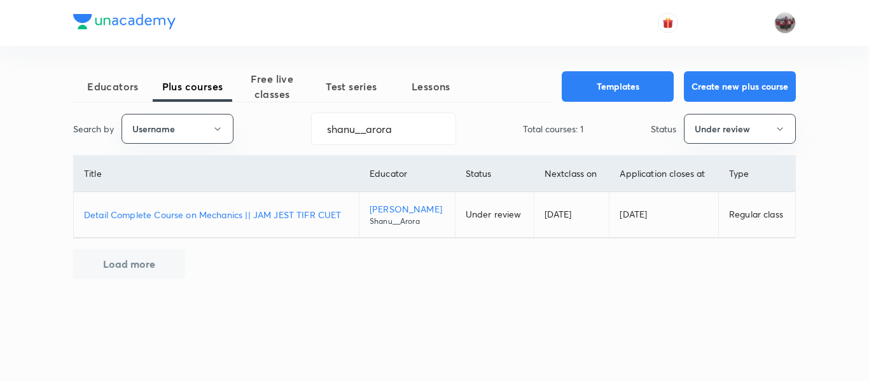  I want to click on span: Educators, so click(113, 86).